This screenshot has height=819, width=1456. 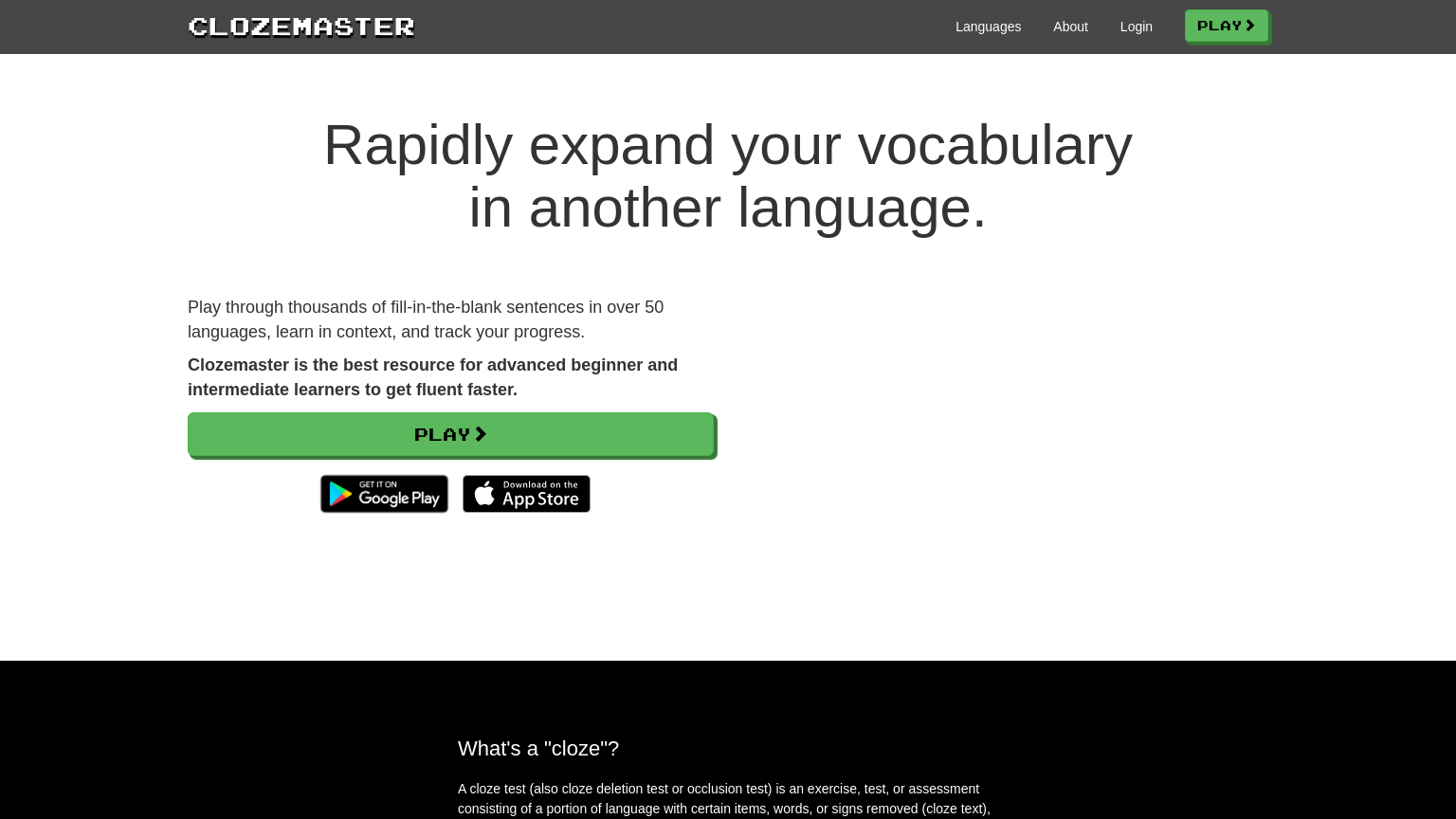 What do you see at coordinates (302, 25) in the screenshot?
I see `a: Clozemaster` at bounding box center [302, 25].